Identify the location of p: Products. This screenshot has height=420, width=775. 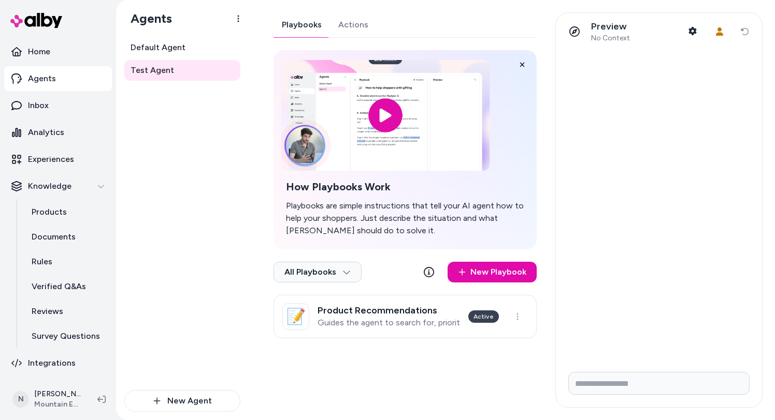
(49, 212).